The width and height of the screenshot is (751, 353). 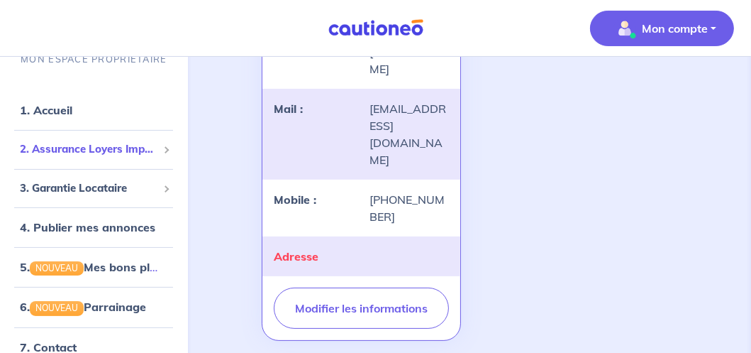 What do you see at coordinates (662, 28) in the screenshot?
I see `button: illu_account_valid_menu.svgMon compte` at bounding box center [662, 28].